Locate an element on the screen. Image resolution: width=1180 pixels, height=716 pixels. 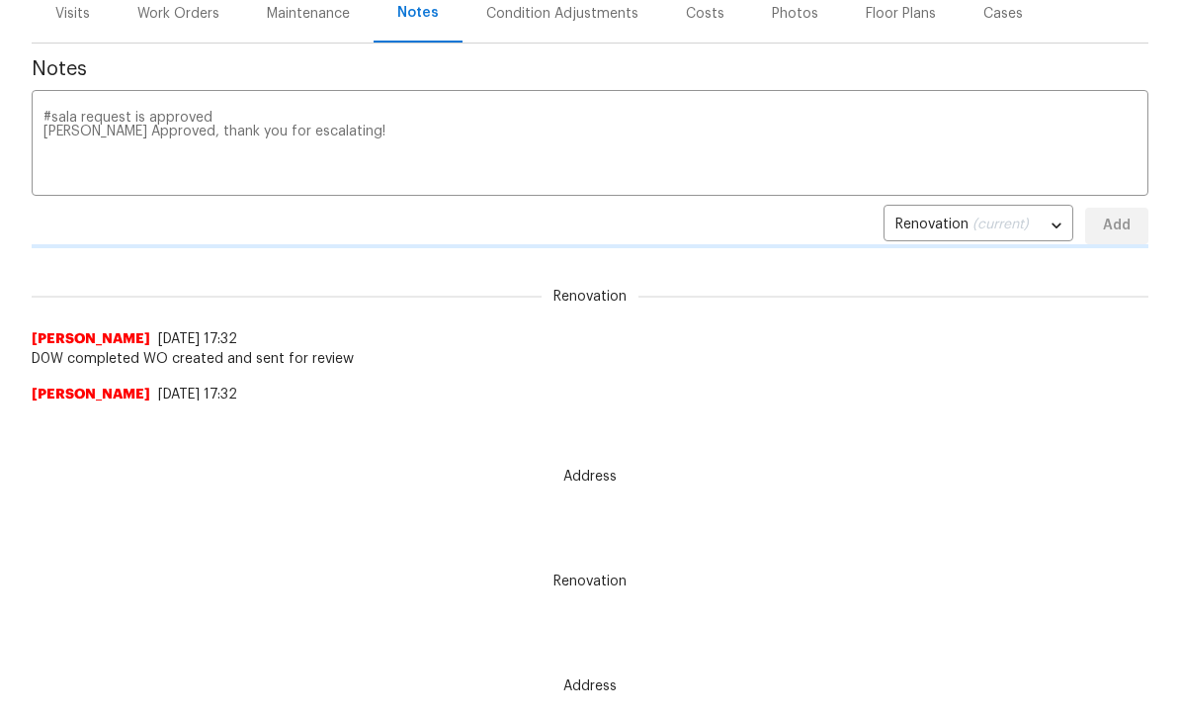
div: Photos is located at coordinates (795, 14).